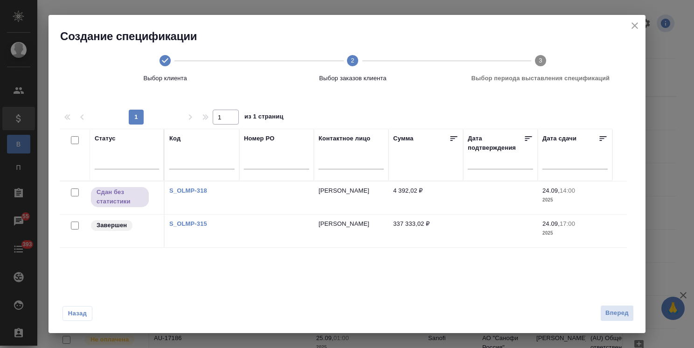 The height and width of the screenshot is (348, 694). What do you see at coordinates (541, 78) in the screenshot?
I see `span: Выбор периода выставления спецификаций` at bounding box center [541, 78].